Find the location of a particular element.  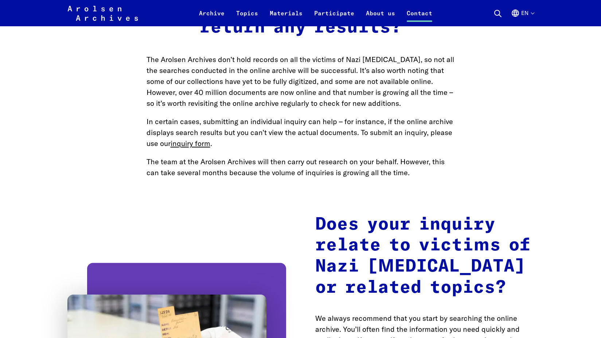

a: About us is located at coordinates (381, 17).